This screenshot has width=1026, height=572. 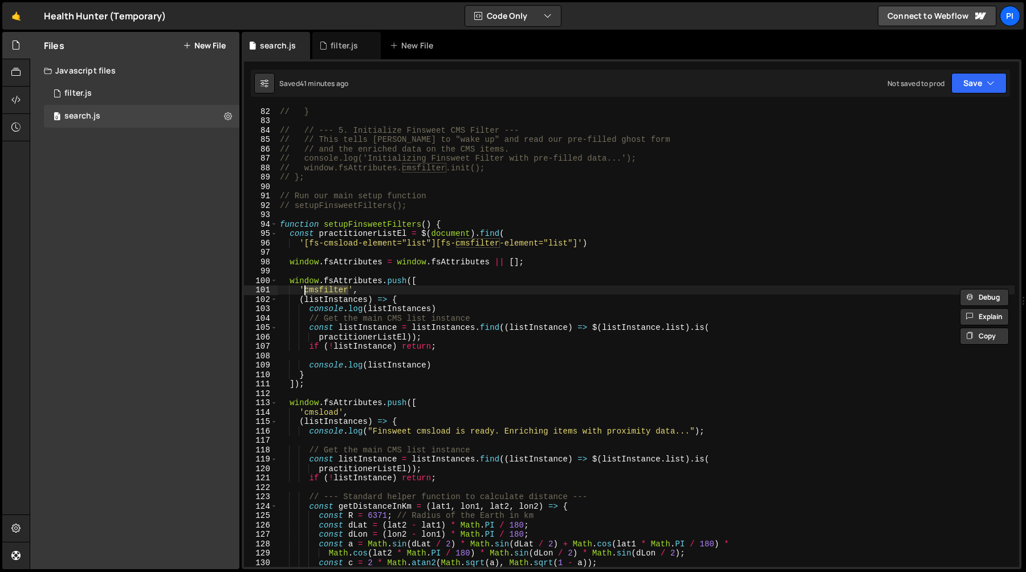 What do you see at coordinates (105, 16) in the screenshot?
I see `div: Health Hunter (Temporary)` at bounding box center [105, 16].